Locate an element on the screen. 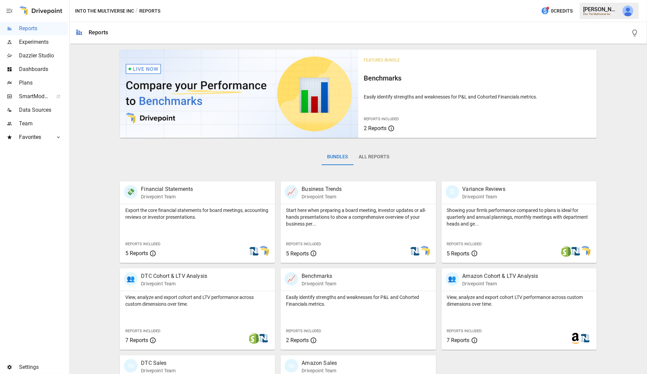 This screenshot has width=647, height=374. h6: Benchmarks is located at coordinates (478, 78).